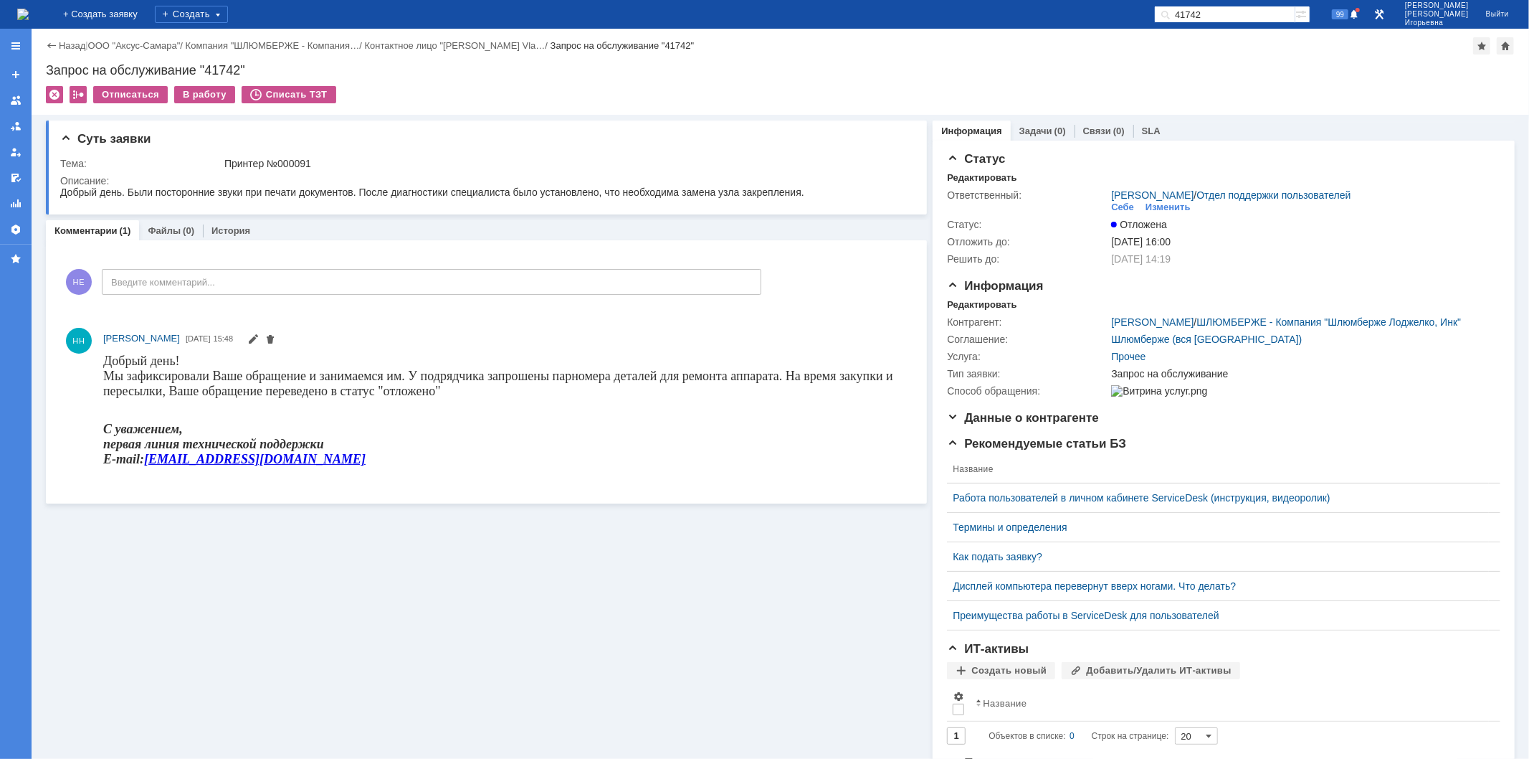  Describe the element at coordinates (1218, 586) in the screenshot. I see `div: Дисплей компьютера перевернут вверх ногами. Что делать?` at that location.